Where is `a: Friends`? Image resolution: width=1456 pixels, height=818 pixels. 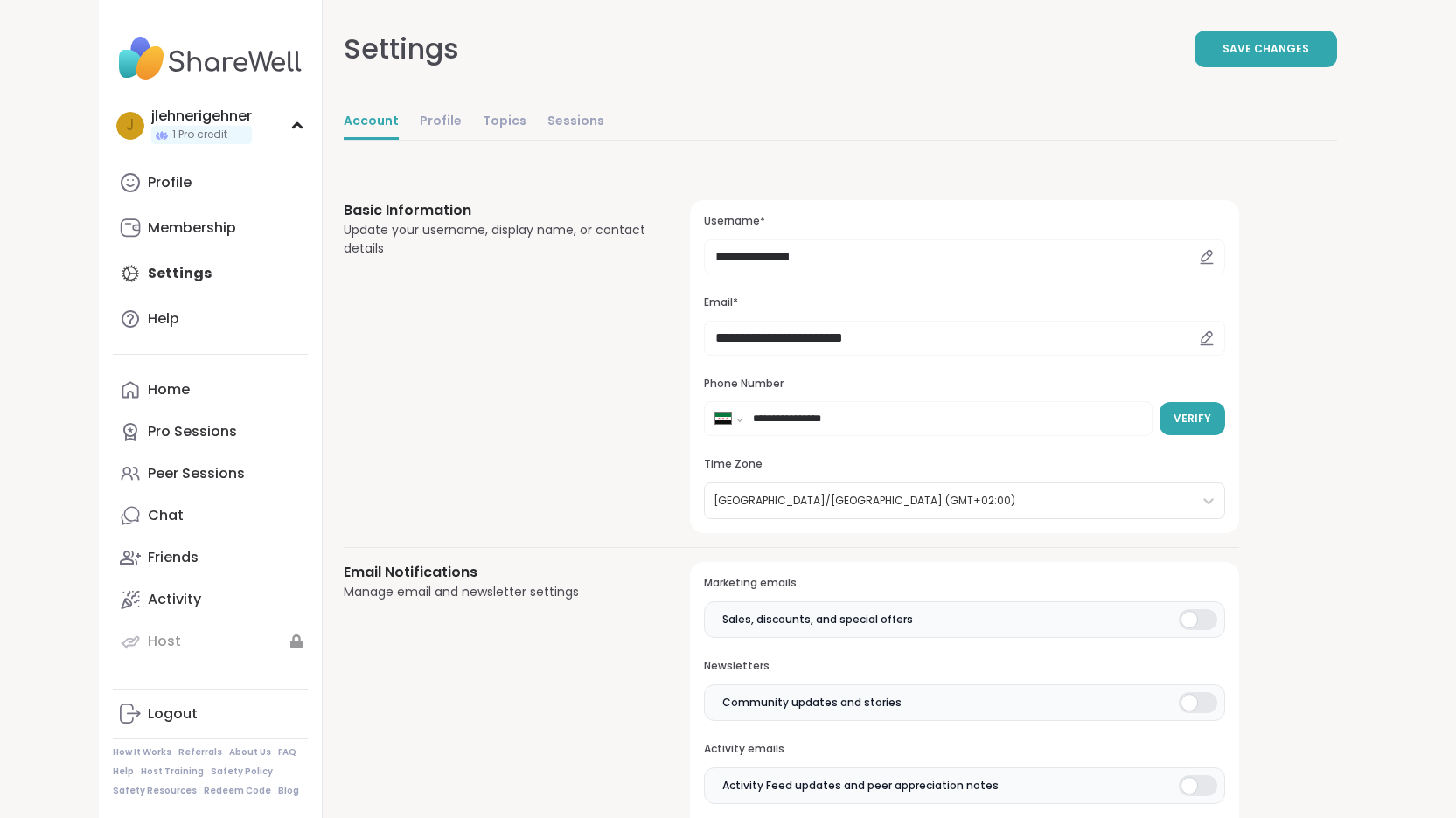 a: Friends is located at coordinates (210, 558).